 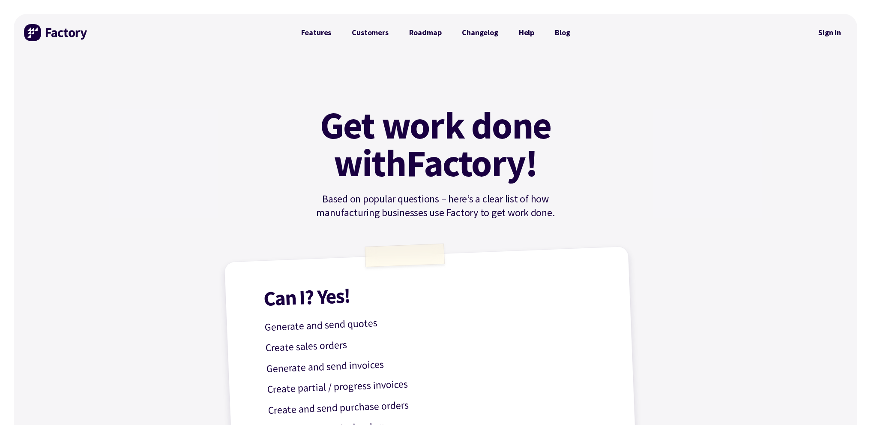 I want to click on a: Features, so click(x=316, y=33).